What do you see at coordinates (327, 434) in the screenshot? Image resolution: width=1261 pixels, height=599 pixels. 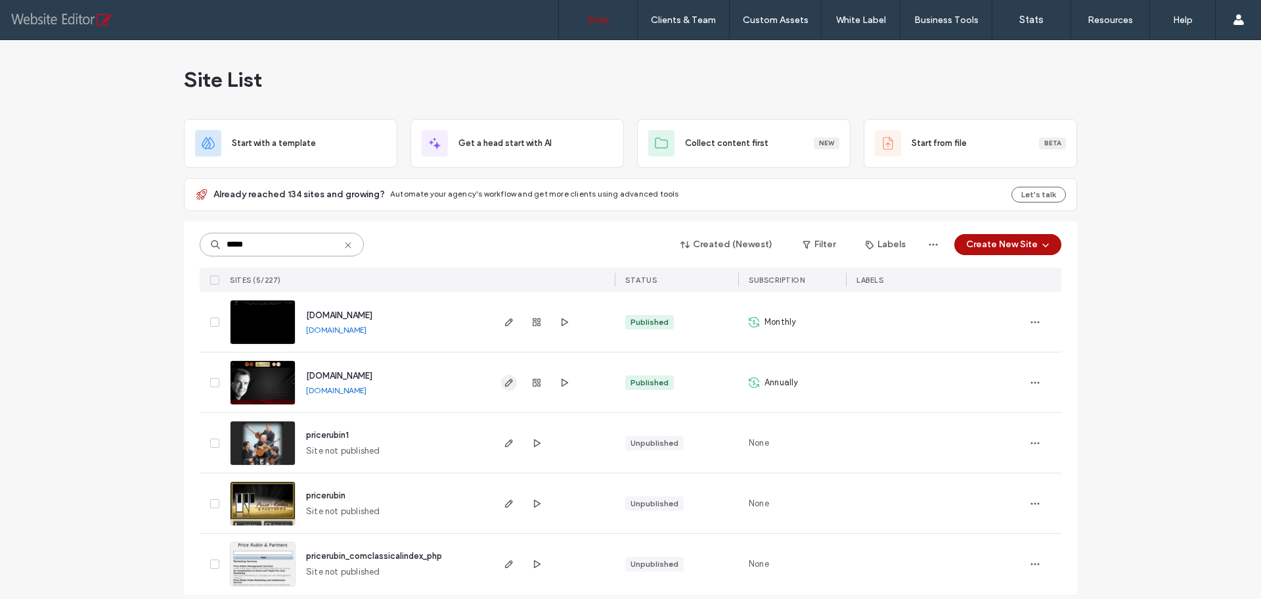 I see `span: pricerubin1` at bounding box center [327, 434].